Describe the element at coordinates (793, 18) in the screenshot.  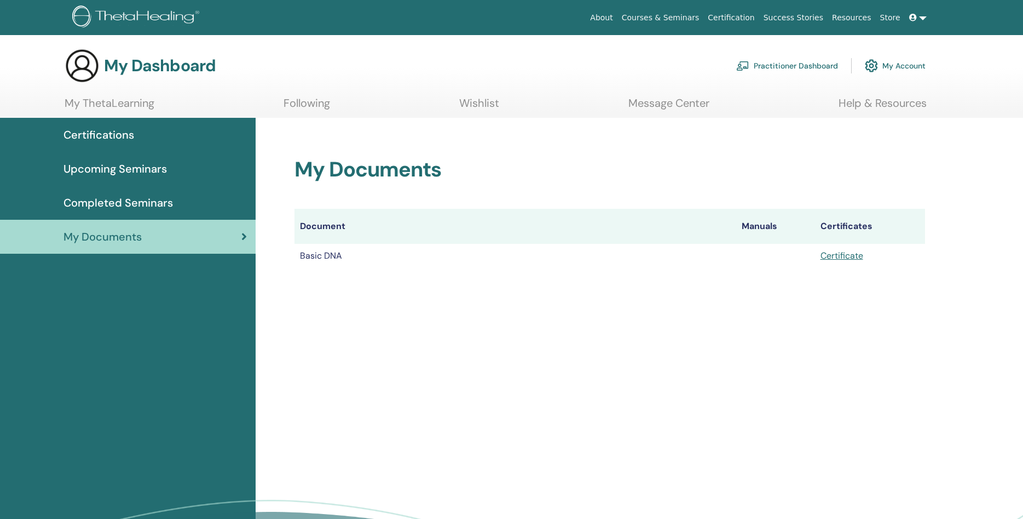
I see `a: Success Stories` at that location.